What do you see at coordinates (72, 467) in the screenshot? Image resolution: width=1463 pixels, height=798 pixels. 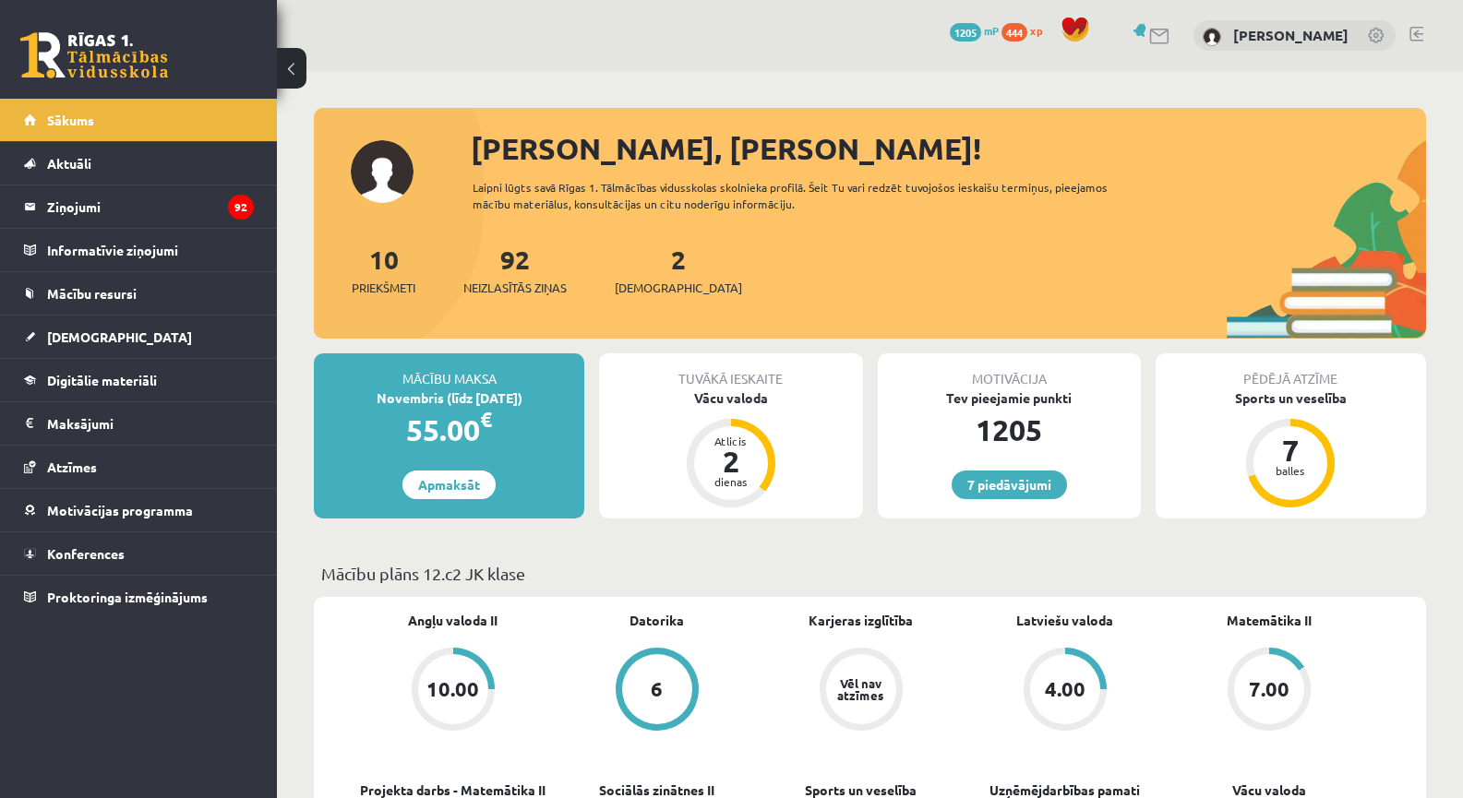 I see `span: Atzīmes` at bounding box center [72, 467].